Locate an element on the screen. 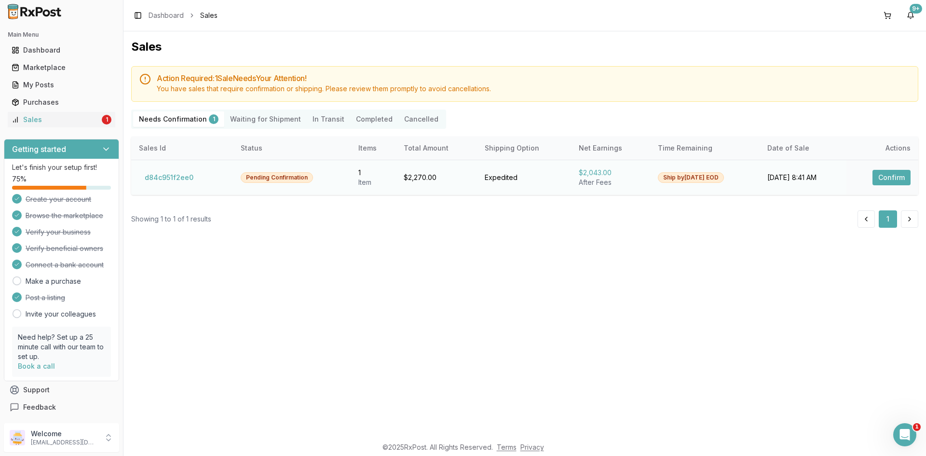 Image resolution: width=926 pixels, height=456 pixels. button: Confirm is located at coordinates (892, 178).